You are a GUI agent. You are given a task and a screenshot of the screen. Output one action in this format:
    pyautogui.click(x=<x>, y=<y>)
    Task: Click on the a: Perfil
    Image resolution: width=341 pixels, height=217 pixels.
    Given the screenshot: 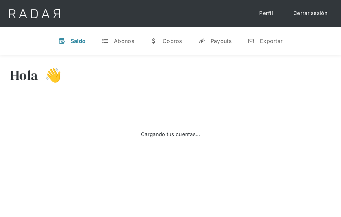 What is the action you would take?
    pyautogui.click(x=266, y=13)
    